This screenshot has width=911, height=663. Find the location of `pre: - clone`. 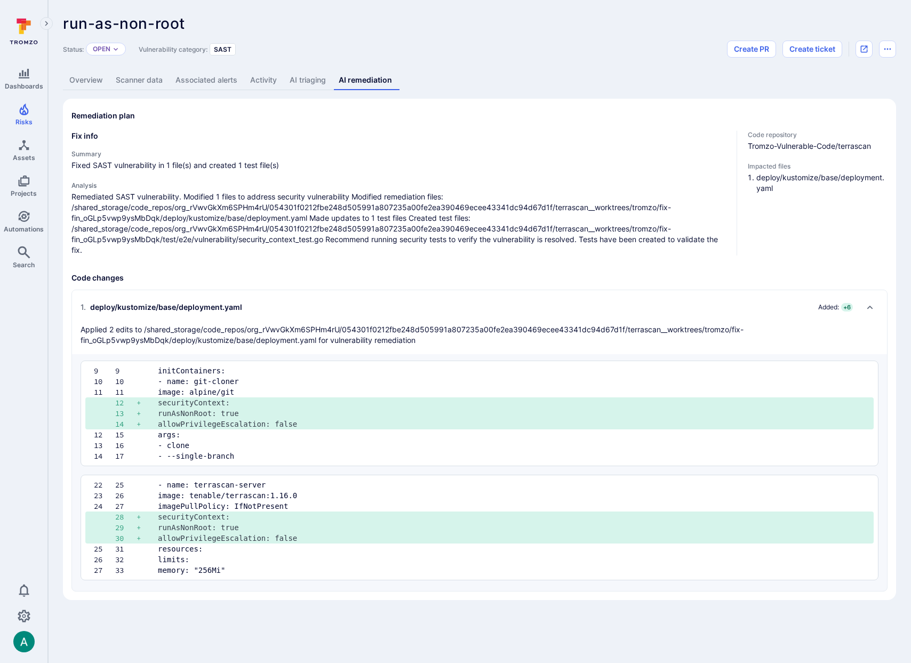

pre: - clone is located at coordinates (511, 445).